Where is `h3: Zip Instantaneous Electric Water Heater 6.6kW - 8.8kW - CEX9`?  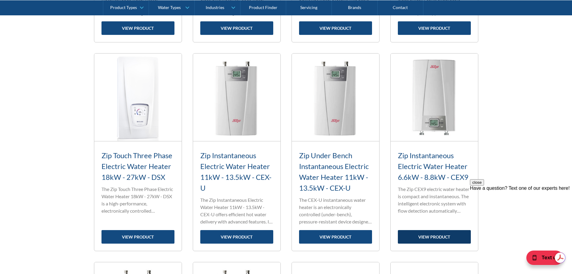
h3: Zip Instantaneous Electric Water Heater 6.6kW - 8.8kW - CEX9 is located at coordinates (434, 166).